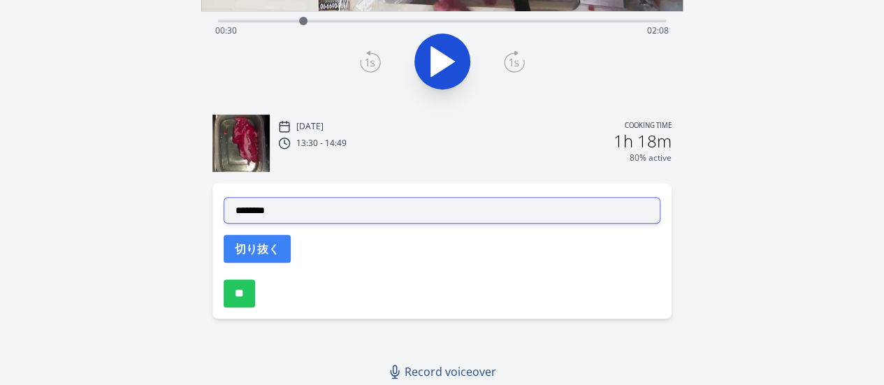 Image resolution: width=884 pixels, height=385 pixels. I want to click on p: 13:30 - 14:49, so click(321, 143).